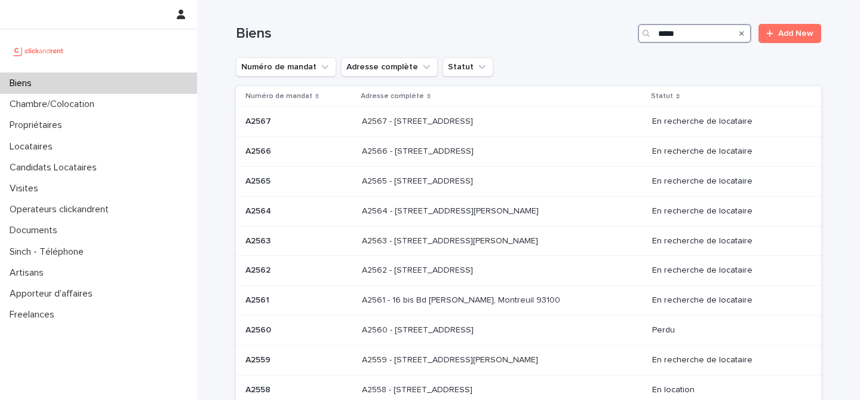 The height and width of the screenshot is (400, 860). Describe the element at coordinates (279, 96) in the screenshot. I see `p: Numéro de mandat` at that location.